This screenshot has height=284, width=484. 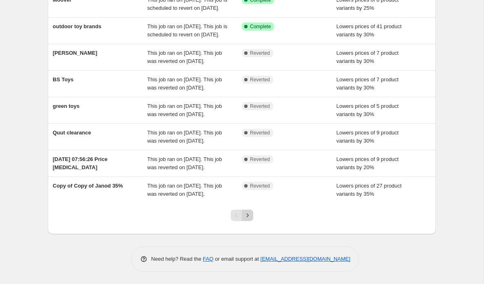 I want to click on span: Quut clearance, so click(x=72, y=132).